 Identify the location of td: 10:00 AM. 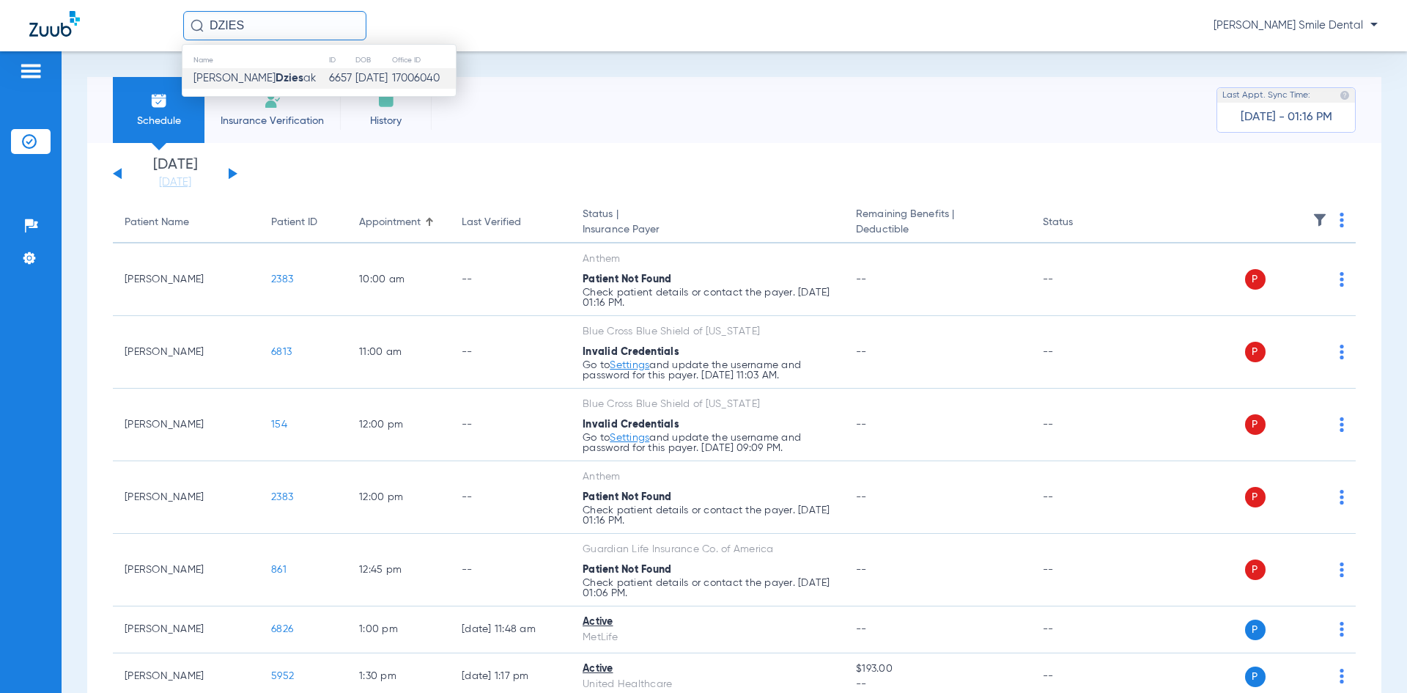
(399, 279).